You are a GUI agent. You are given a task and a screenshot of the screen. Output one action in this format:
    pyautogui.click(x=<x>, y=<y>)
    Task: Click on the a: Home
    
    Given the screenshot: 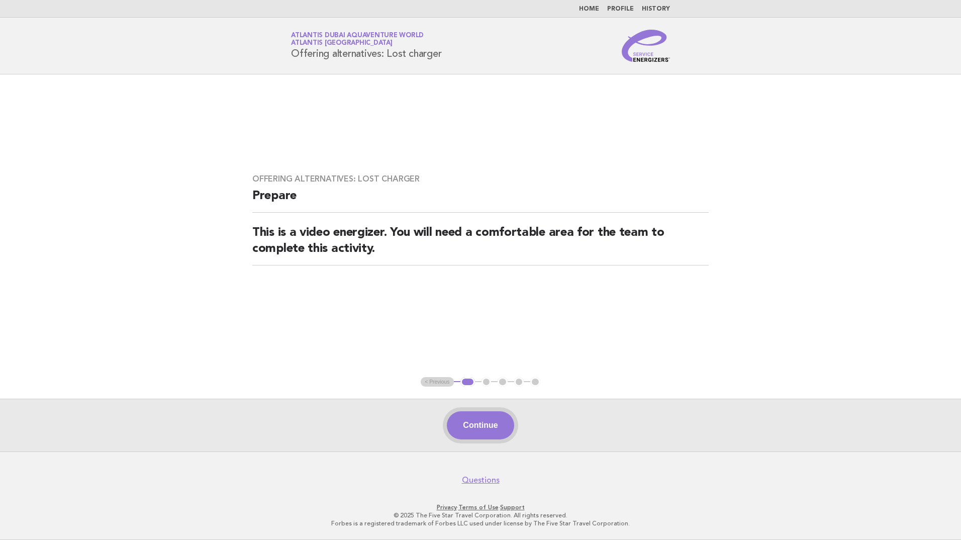 What is the action you would take?
    pyautogui.click(x=589, y=9)
    